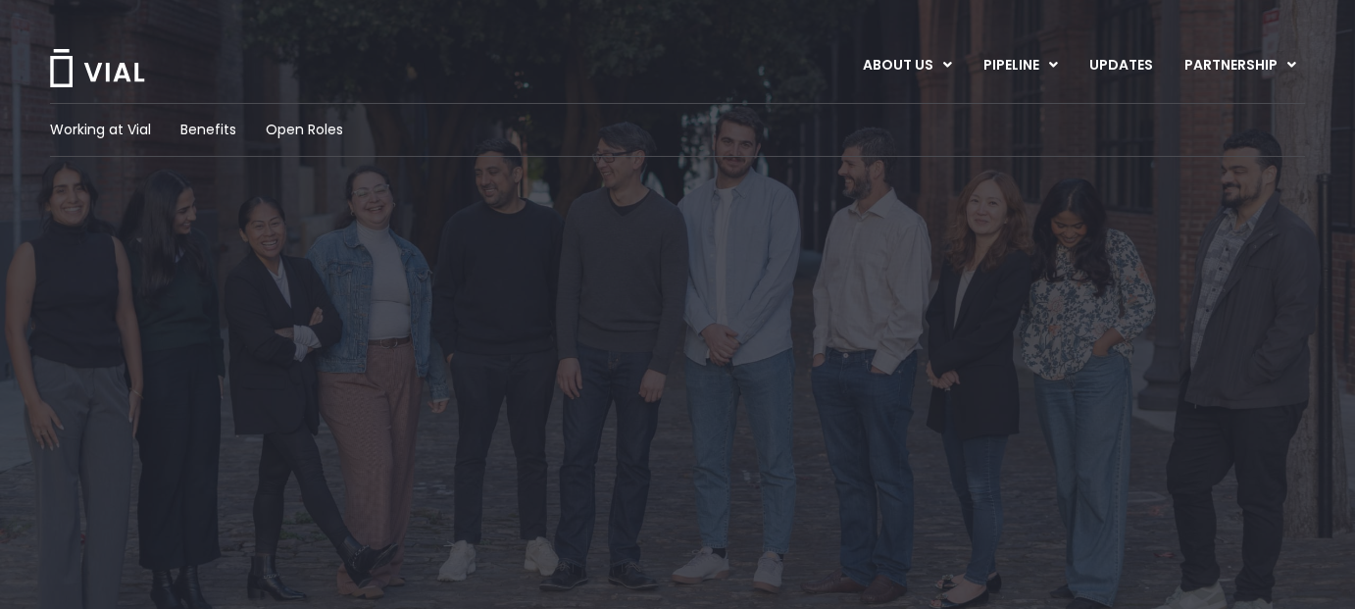 Image resolution: width=1355 pixels, height=609 pixels. Describe the element at coordinates (1020, 66) in the screenshot. I see `a: PIPELINEMenu Toggle` at that location.